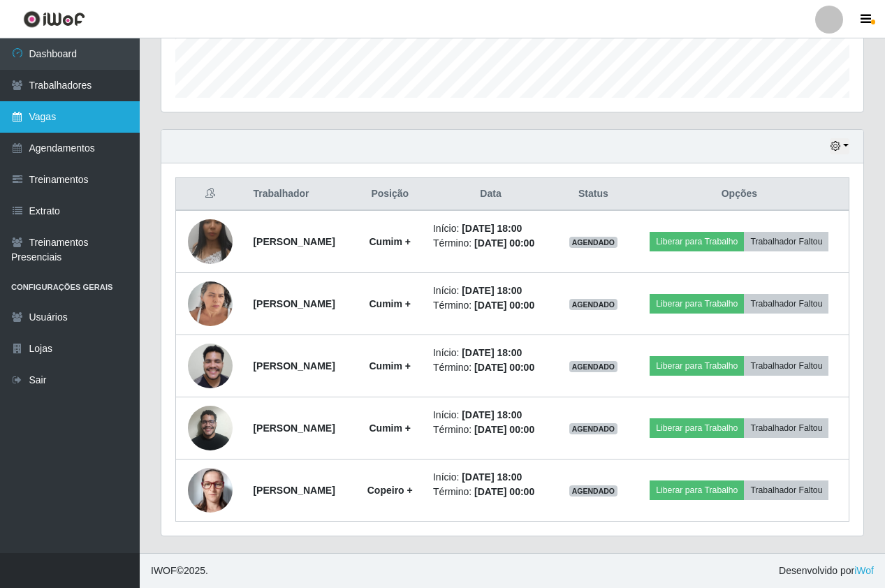 The width and height of the screenshot is (885, 588). What do you see at coordinates (210, 365) in the screenshot?
I see `img: 1750720776565.jpeg` at bounding box center [210, 365].